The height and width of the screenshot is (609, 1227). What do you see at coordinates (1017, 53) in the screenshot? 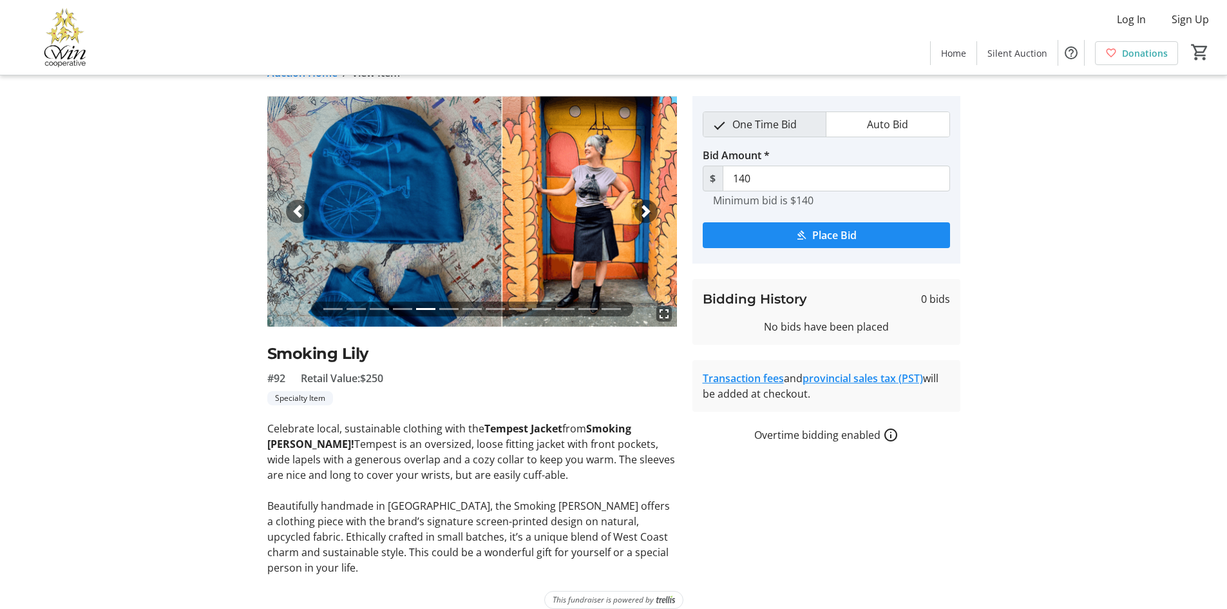
I see `span: Silent Auction` at bounding box center [1017, 53].